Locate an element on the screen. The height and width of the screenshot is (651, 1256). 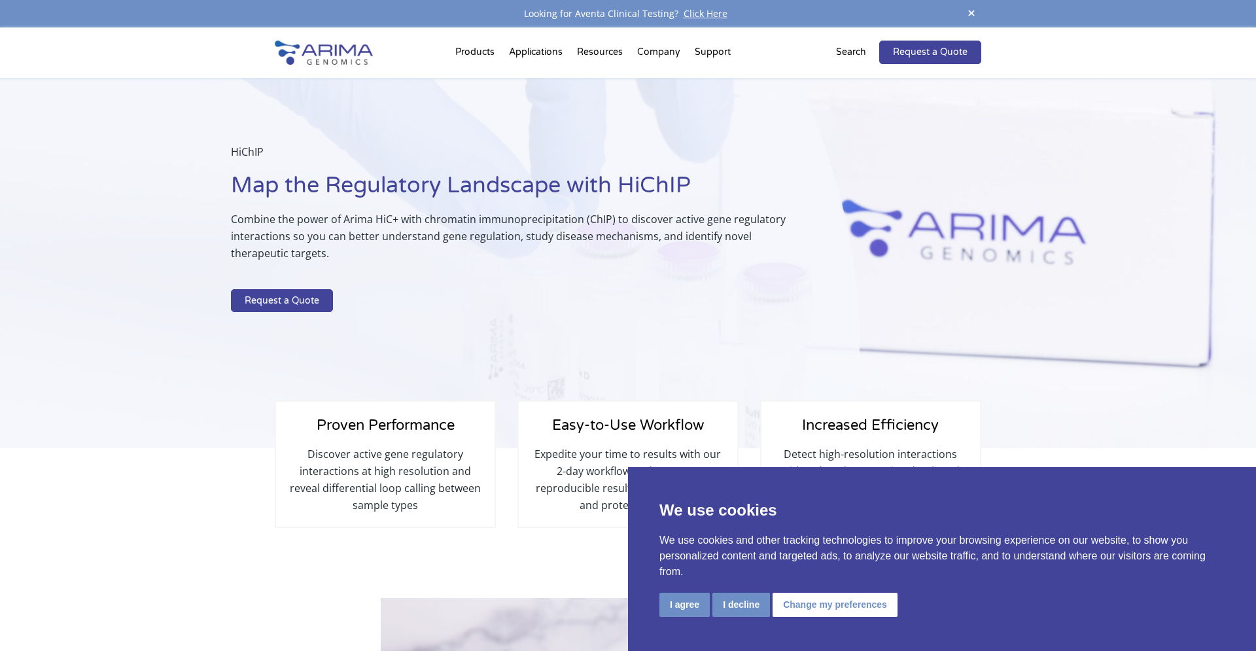
button: I agree is located at coordinates (685, 605).